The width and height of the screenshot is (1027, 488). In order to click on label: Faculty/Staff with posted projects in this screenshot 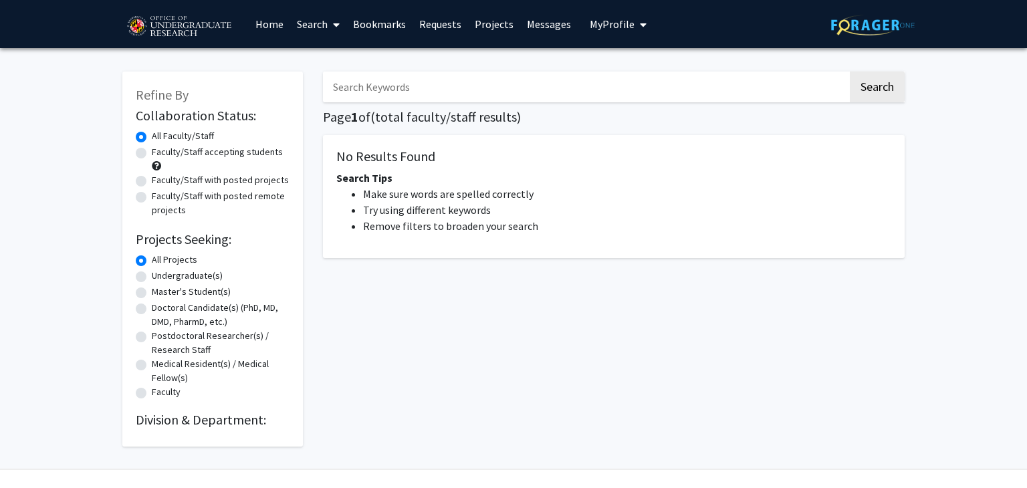, I will do `click(220, 180)`.